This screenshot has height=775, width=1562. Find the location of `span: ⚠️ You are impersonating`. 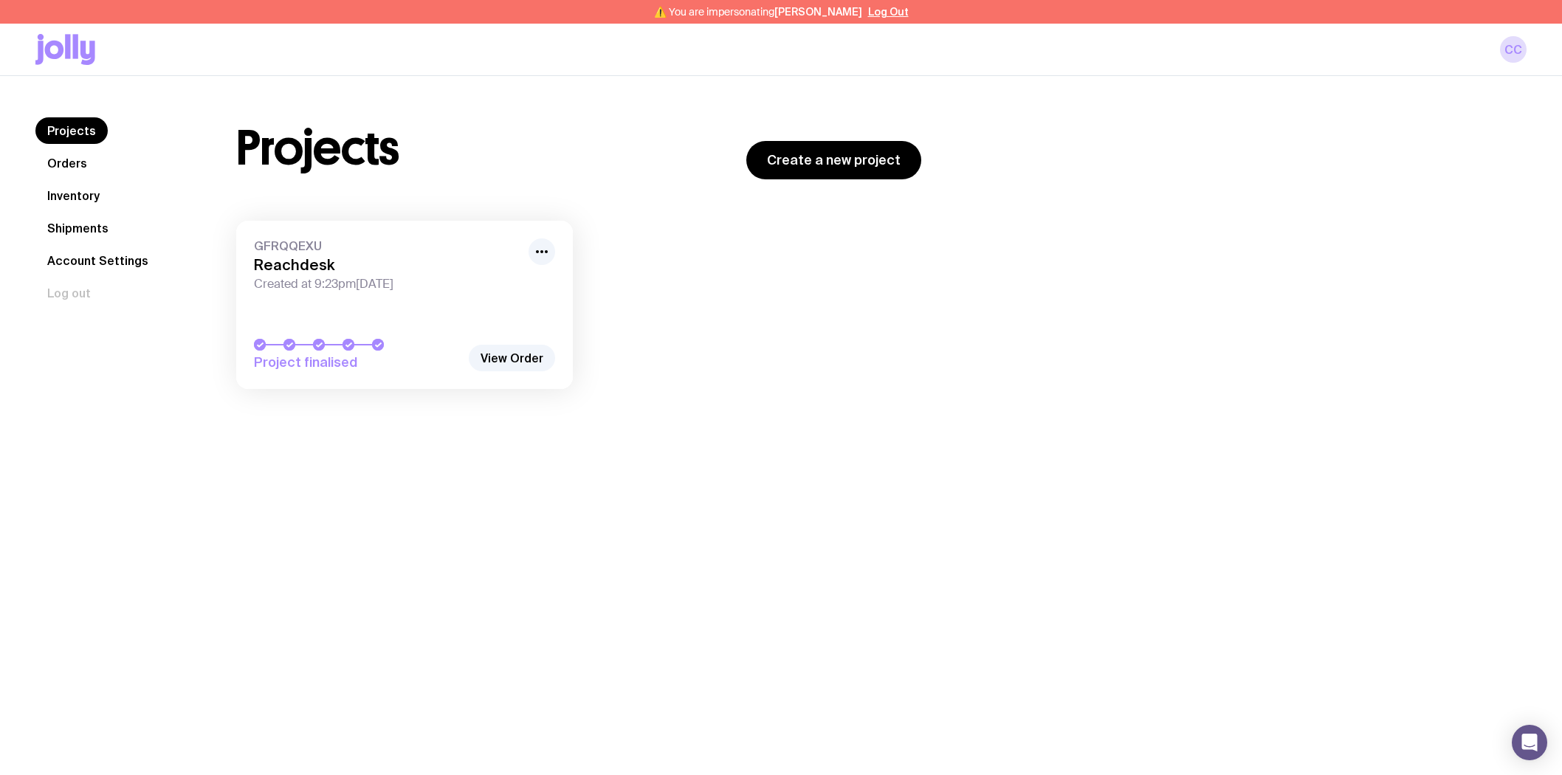

span: ⚠️ You are impersonating is located at coordinates (758, 12).